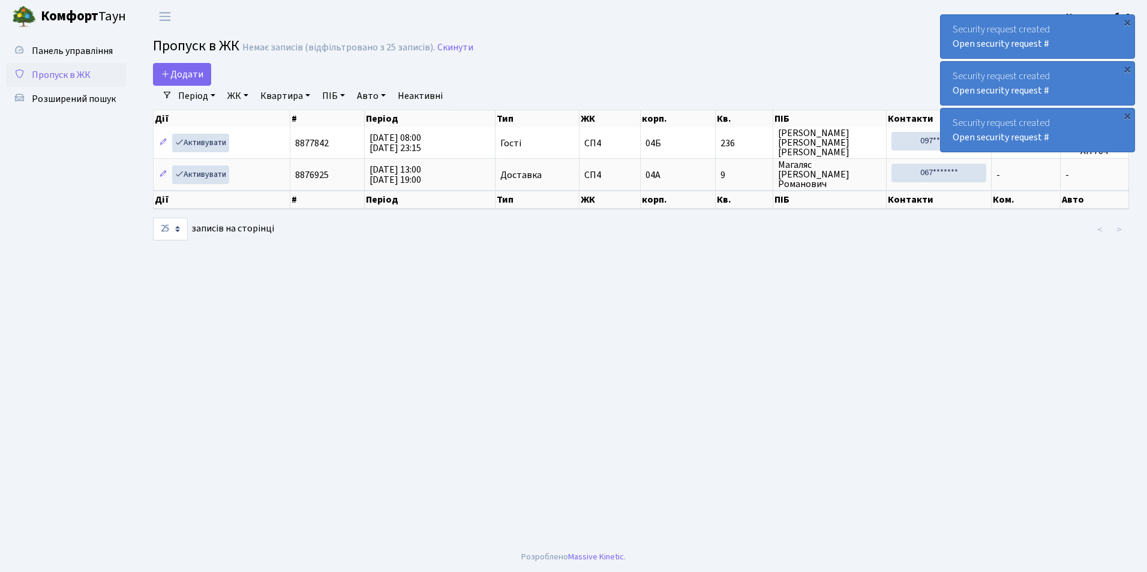 The height and width of the screenshot is (572, 1147). I want to click on span: 9, so click(744, 175).